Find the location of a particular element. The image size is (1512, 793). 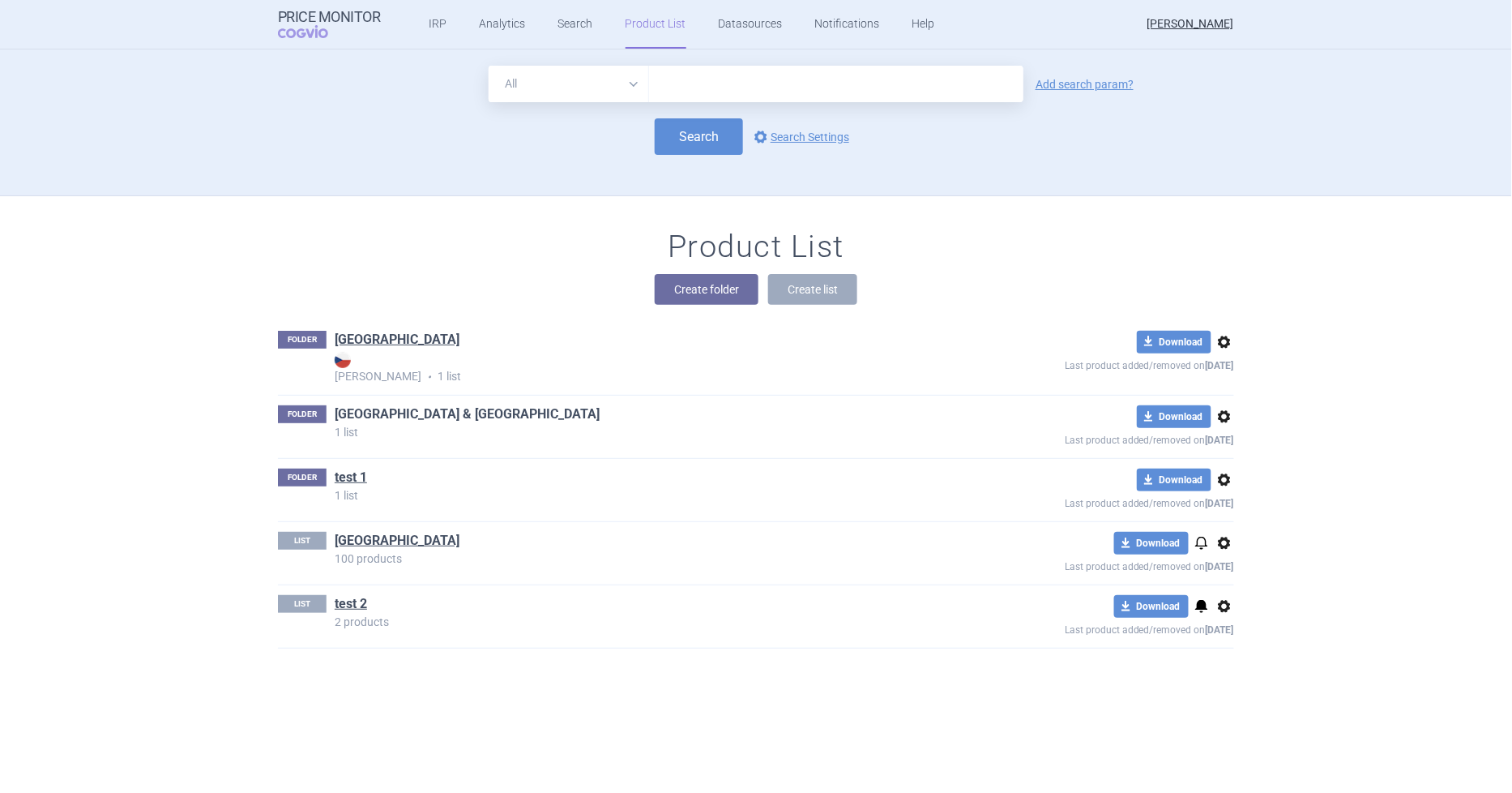

h1: test 2 is located at coordinates (351, 606).